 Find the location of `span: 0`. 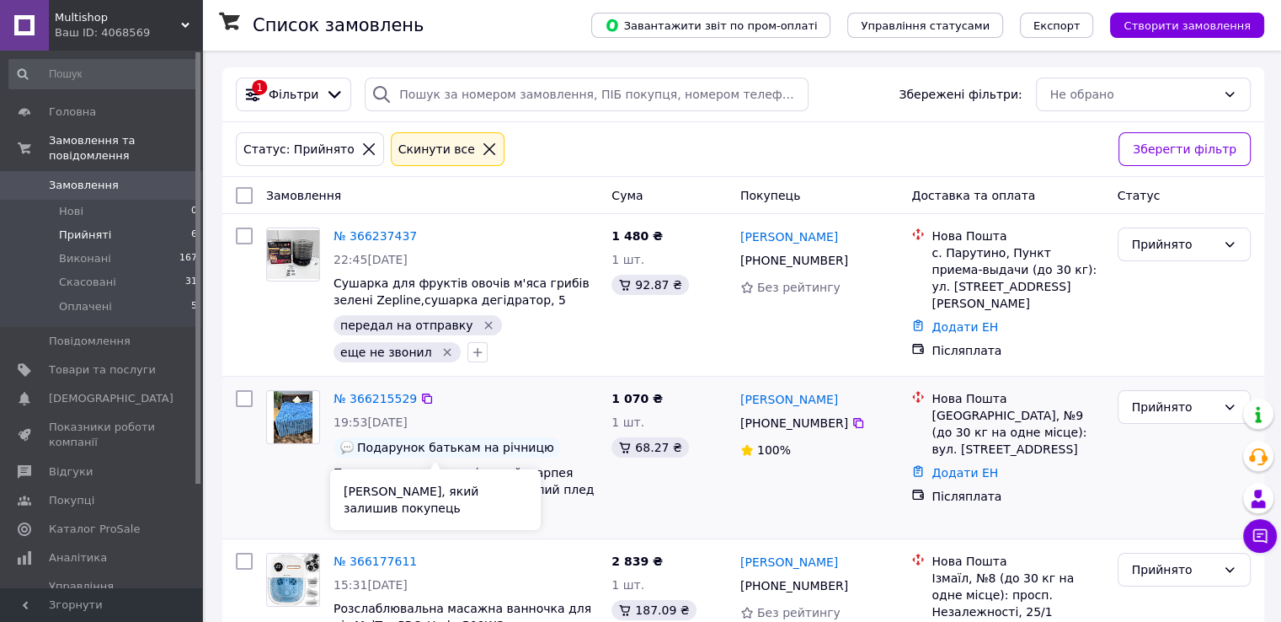

span: 0 is located at coordinates (194, 211).